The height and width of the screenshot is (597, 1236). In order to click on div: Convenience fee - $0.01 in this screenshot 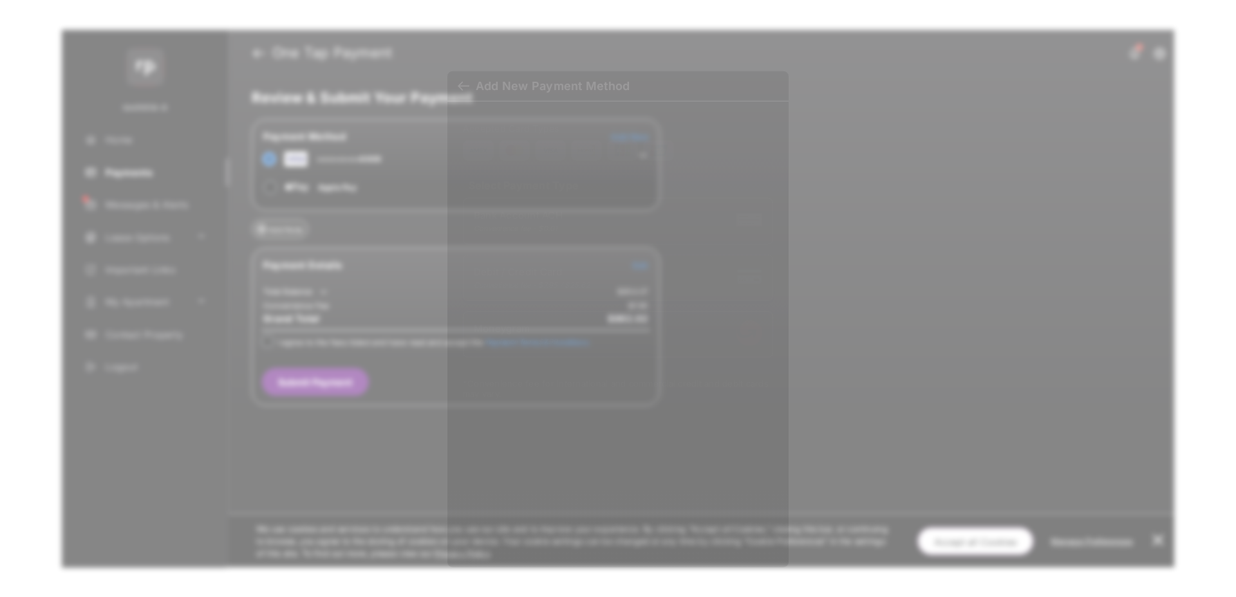, I will do `click(518, 229)`.